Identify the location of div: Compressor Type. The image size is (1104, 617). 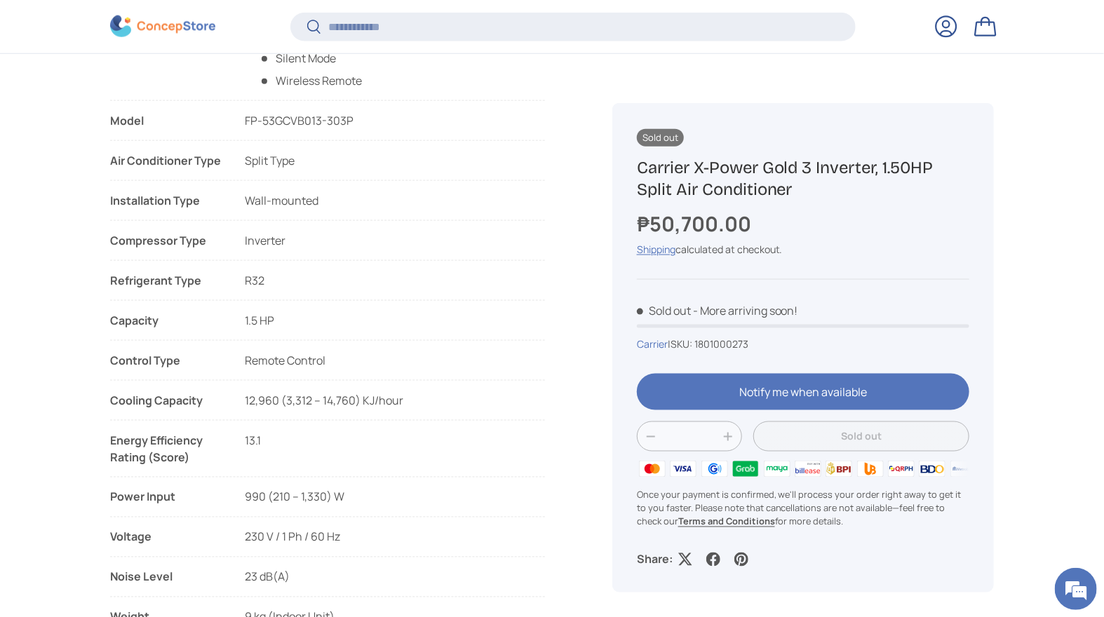
(166, 241).